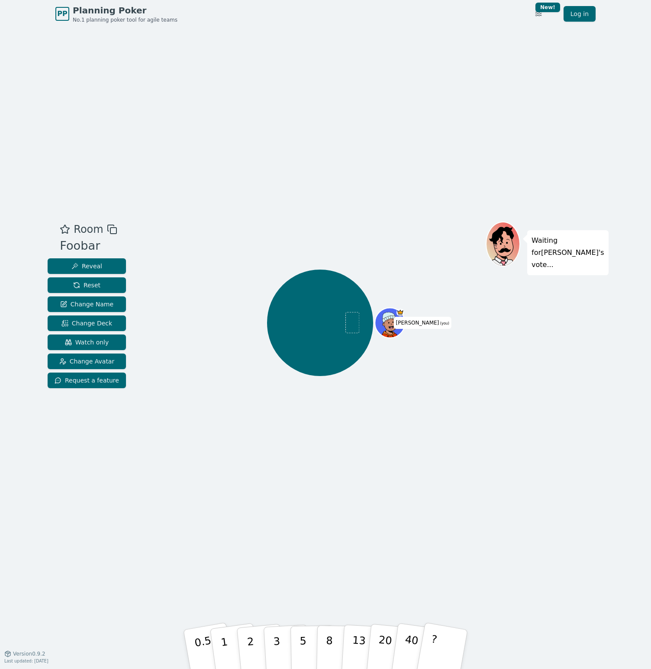  I want to click on button: Reveal, so click(87, 266).